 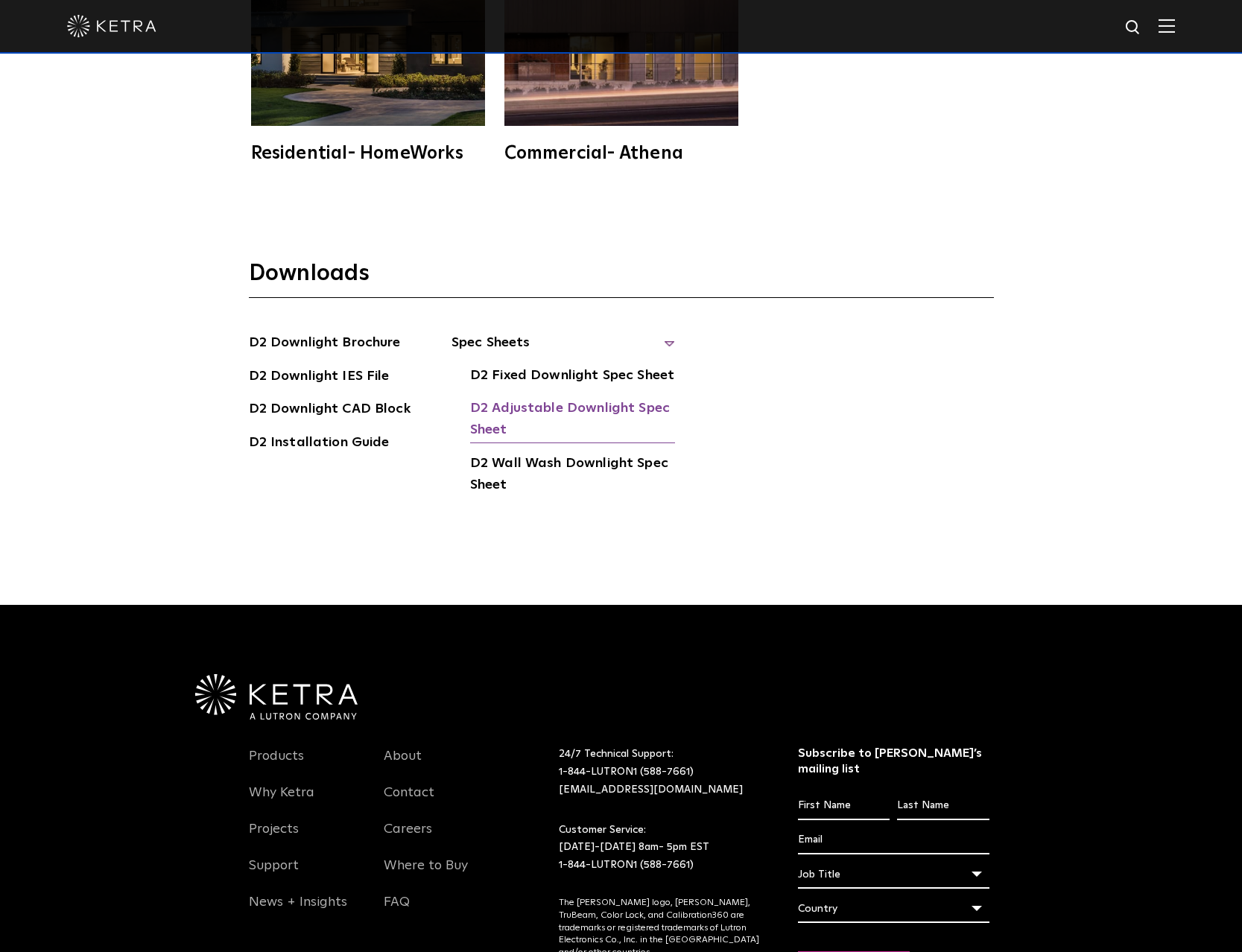 I want to click on a: D2 Fixed Downlight Spec Sheet, so click(x=572, y=377).